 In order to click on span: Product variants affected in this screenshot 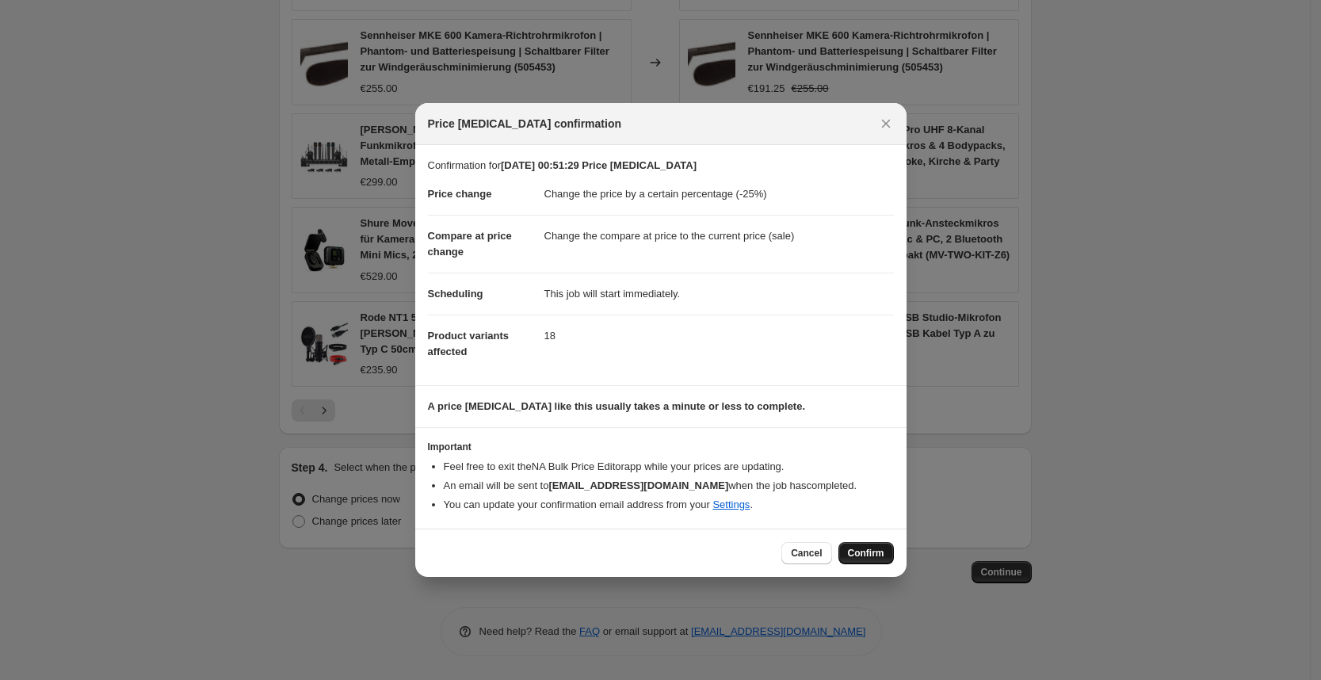, I will do `click(468, 343)`.